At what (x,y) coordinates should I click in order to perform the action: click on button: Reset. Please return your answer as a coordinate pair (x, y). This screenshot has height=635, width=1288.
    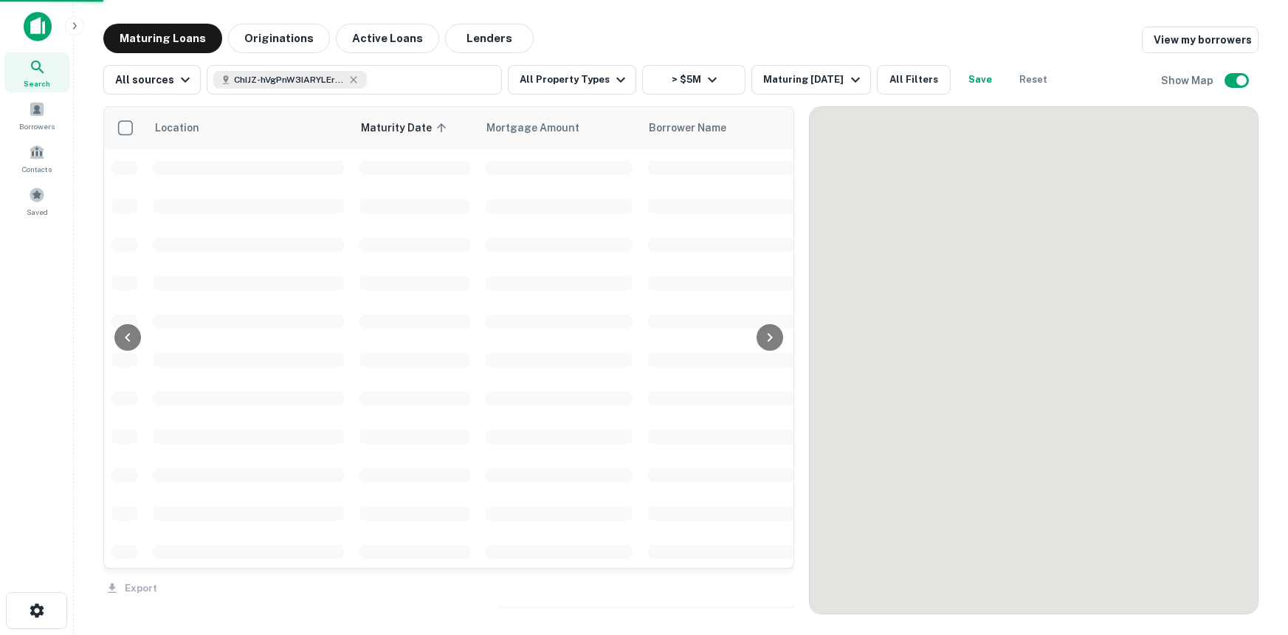
    Looking at the image, I should click on (1033, 80).